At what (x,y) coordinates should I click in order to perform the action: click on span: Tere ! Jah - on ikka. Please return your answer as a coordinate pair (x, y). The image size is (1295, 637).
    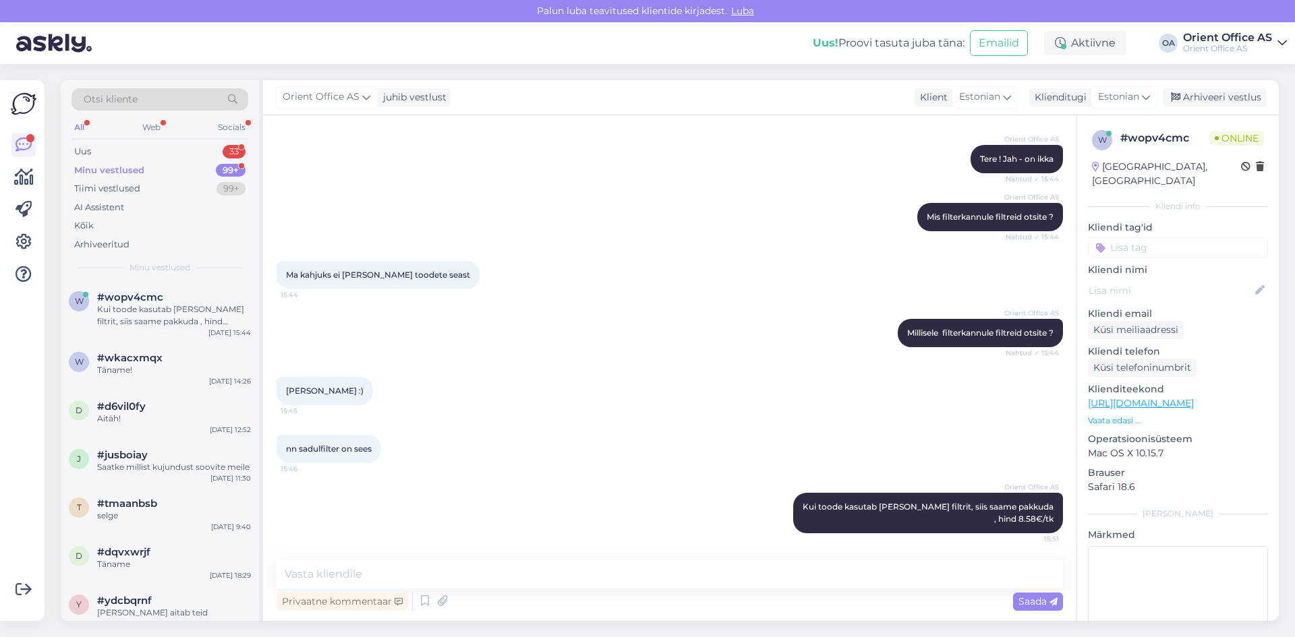
    Looking at the image, I should click on (1016, 158).